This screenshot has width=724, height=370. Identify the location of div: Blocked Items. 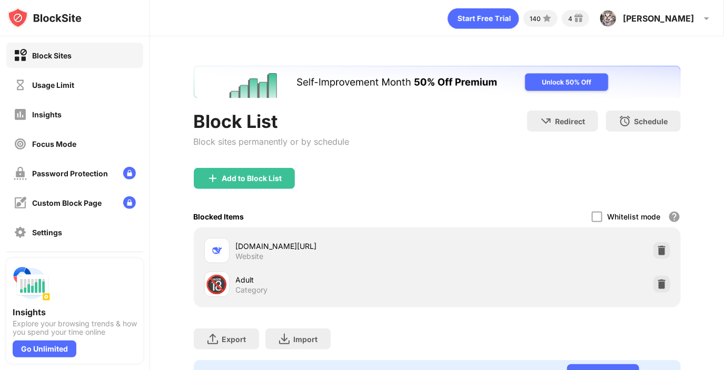
(219, 216).